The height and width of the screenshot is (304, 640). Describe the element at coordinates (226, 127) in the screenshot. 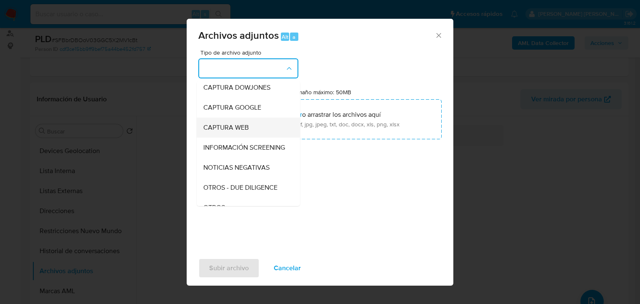

I see `span: CAPTURA WEB` at that location.